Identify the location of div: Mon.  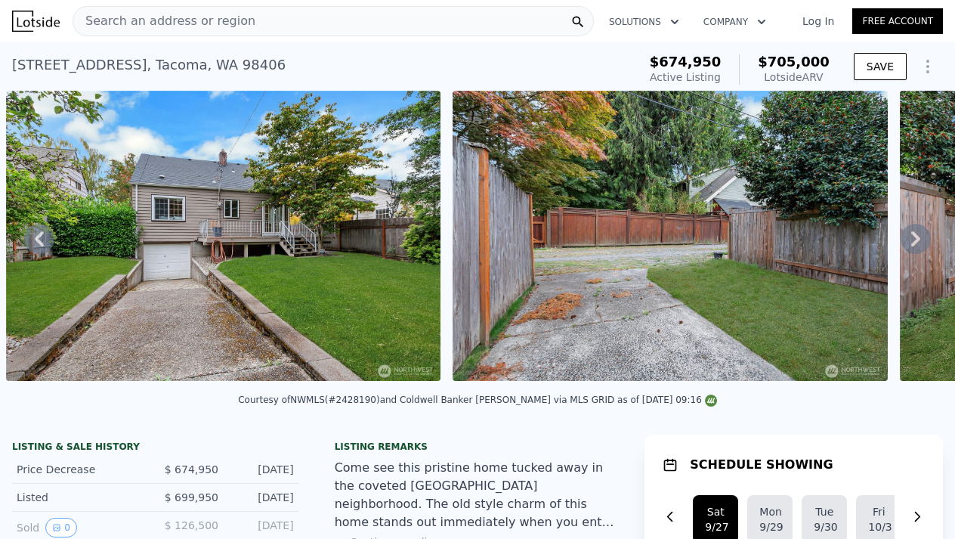
(770, 511).